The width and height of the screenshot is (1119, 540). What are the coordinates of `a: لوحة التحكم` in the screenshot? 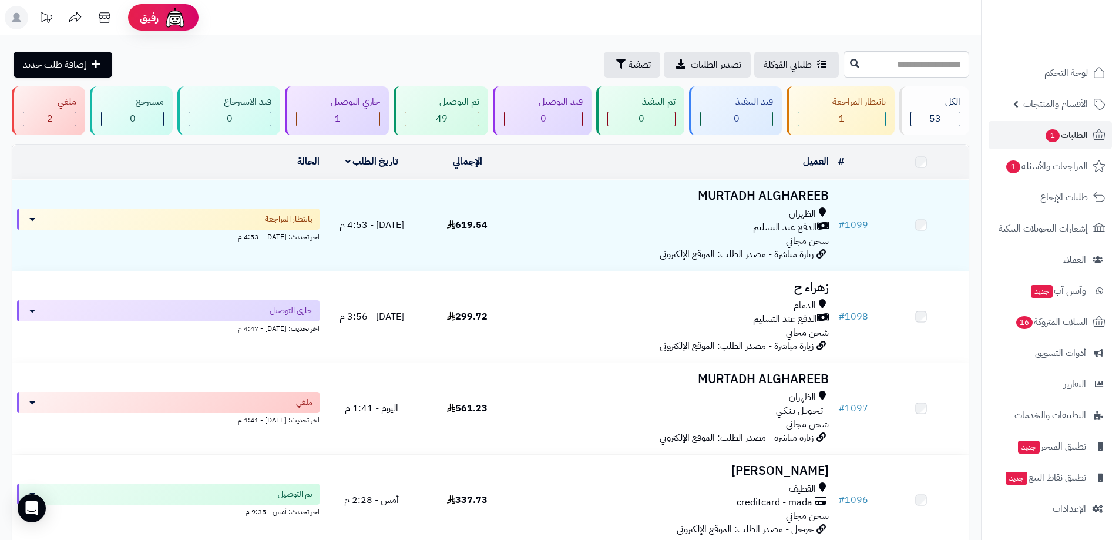 It's located at (1050, 73).